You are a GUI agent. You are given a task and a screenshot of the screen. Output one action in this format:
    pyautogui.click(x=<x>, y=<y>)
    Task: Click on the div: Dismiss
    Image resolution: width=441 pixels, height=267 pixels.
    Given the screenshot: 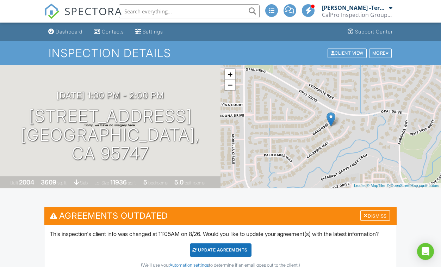 What is the action you would take?
    pyautogui.click(x=375, y=215)
    